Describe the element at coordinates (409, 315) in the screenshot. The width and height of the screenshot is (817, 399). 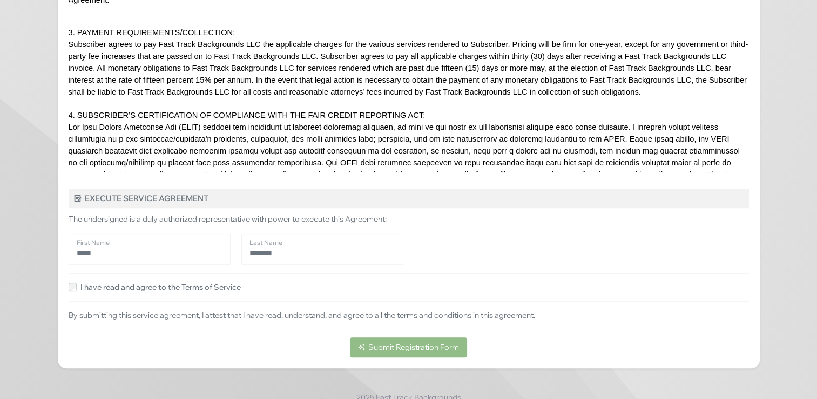
I see `p: By submitting this service agreement, I attest that I have read, understand, and agree to all the...` at that location.